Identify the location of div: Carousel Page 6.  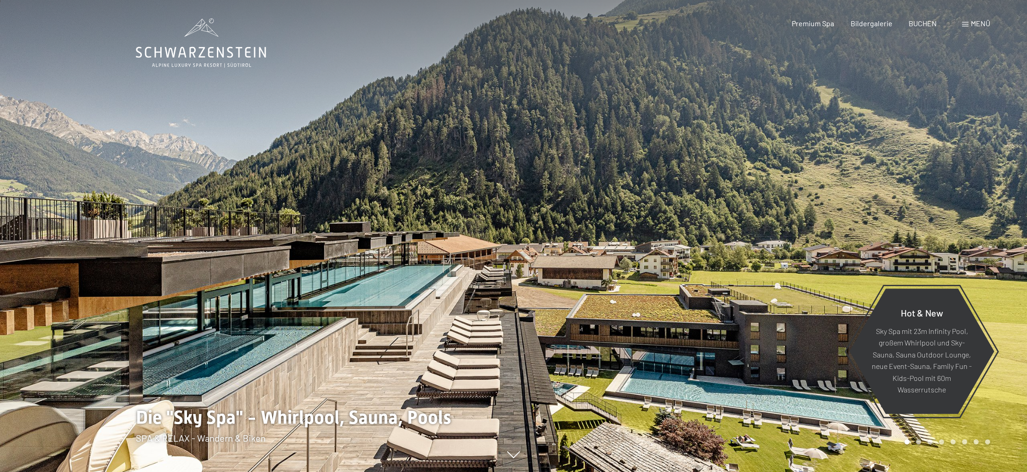
(964, 442).